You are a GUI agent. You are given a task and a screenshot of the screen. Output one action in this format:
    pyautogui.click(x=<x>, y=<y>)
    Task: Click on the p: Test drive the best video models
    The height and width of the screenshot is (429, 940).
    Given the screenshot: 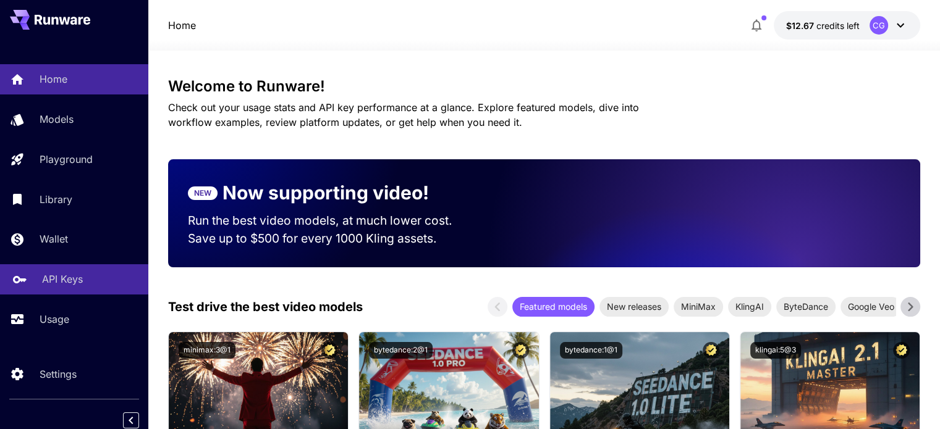 What is the action you would take?
    pyautogui.click(x=265, y=307)
    